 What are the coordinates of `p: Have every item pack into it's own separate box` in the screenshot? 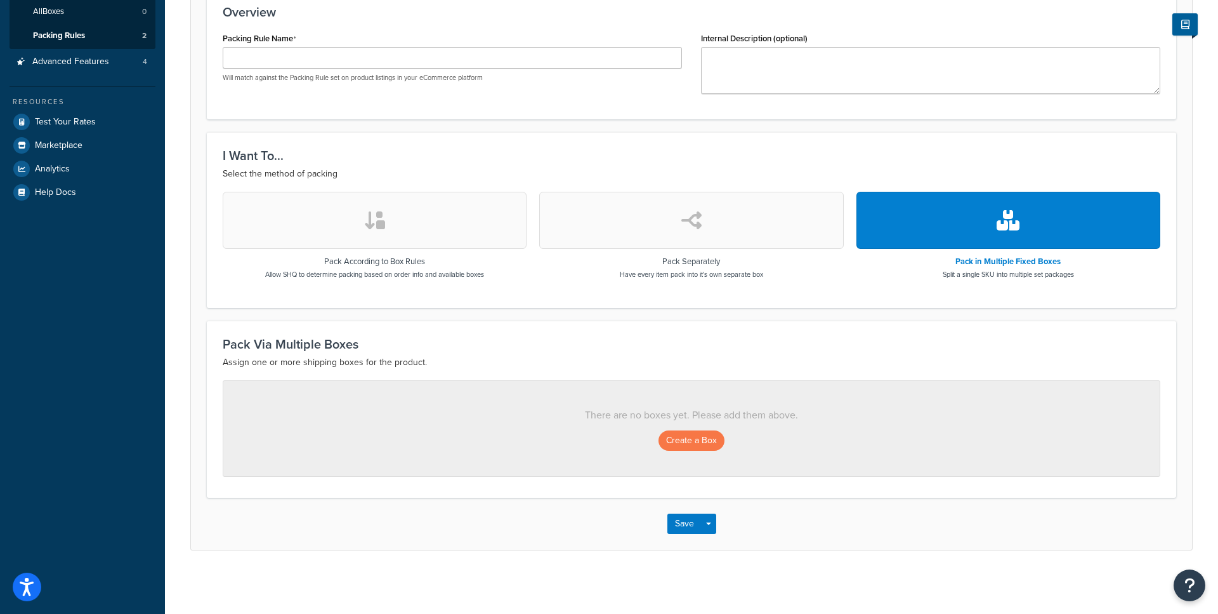 It's located at (692, 274).